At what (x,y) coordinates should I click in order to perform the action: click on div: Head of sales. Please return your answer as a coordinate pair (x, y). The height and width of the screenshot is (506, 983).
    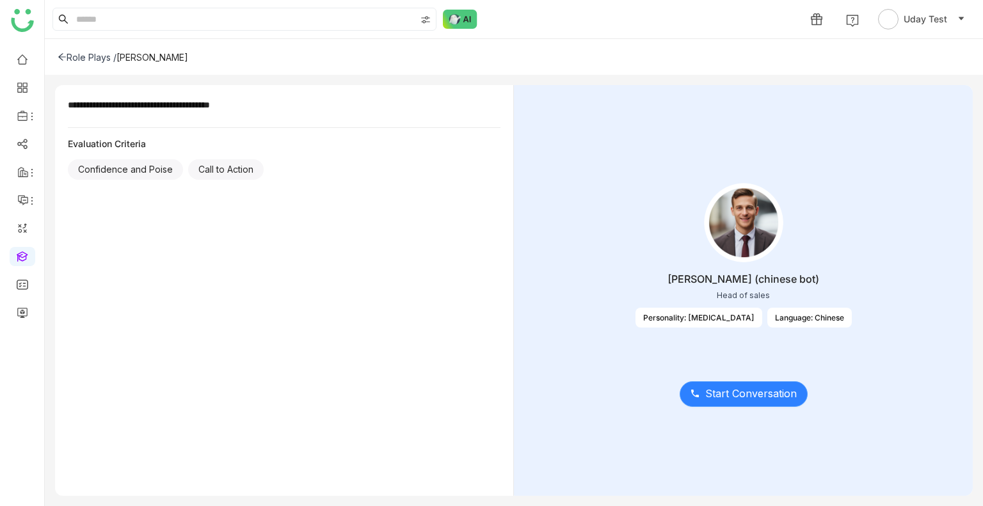
    Looking at the image, I should click on (743, 295).